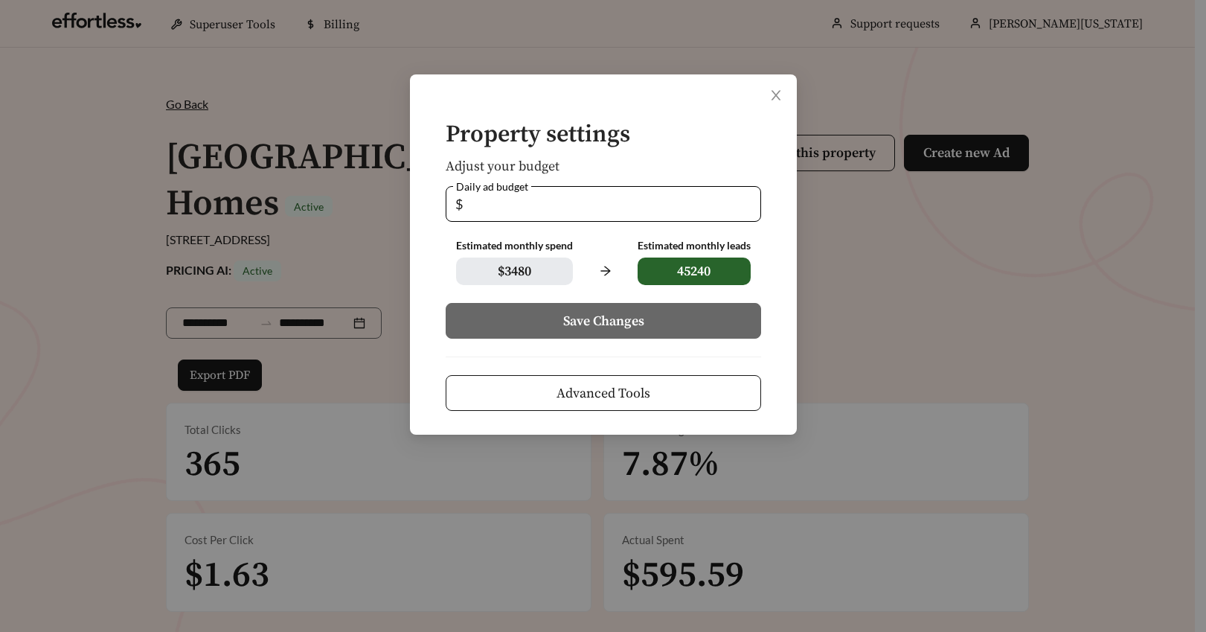 The height and width of the screenshot is (632, 1206). Describe the element at coordinates (603, 392) in the screenshot. I see `a: Advanced Tools` at that location.